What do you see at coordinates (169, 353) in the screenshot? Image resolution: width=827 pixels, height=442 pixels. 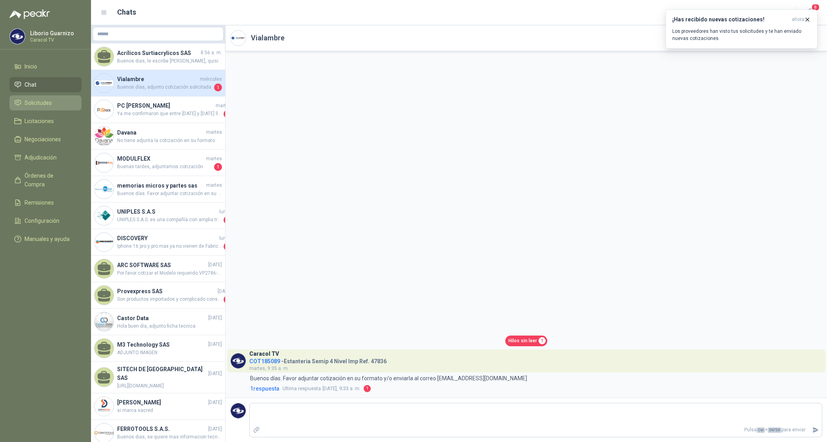 I see `span: ADJUNTO IMAGEN` at bounding box center [169, 353].